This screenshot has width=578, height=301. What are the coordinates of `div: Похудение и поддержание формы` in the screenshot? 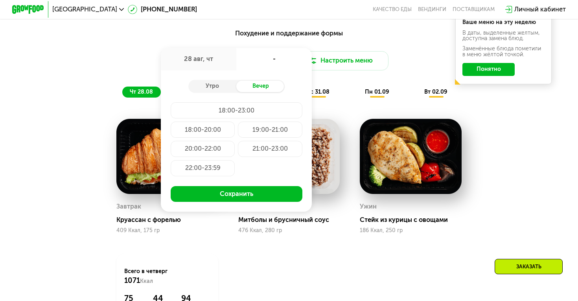 It's located at (289, 33).